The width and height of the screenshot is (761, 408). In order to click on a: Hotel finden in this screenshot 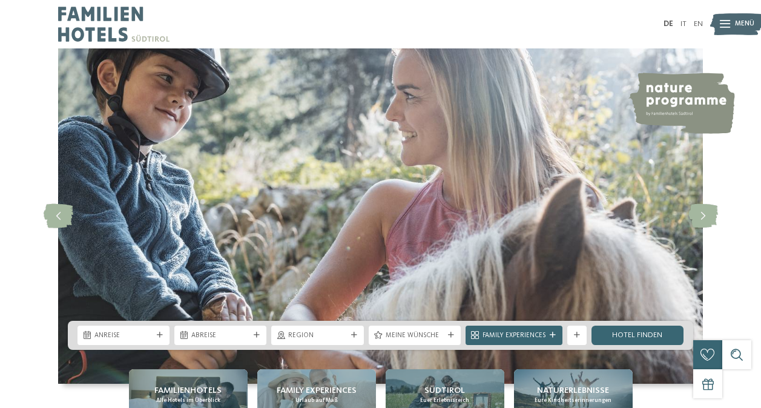, I will do `click(638, 336)`.